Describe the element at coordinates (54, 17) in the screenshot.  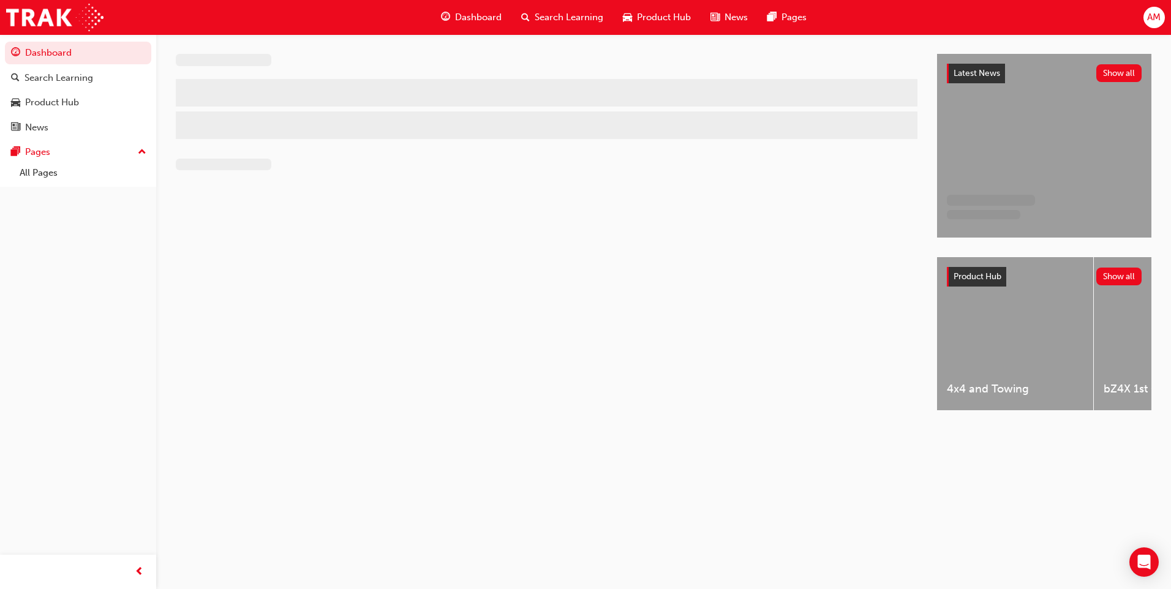
I see `img: Trak` at that location.